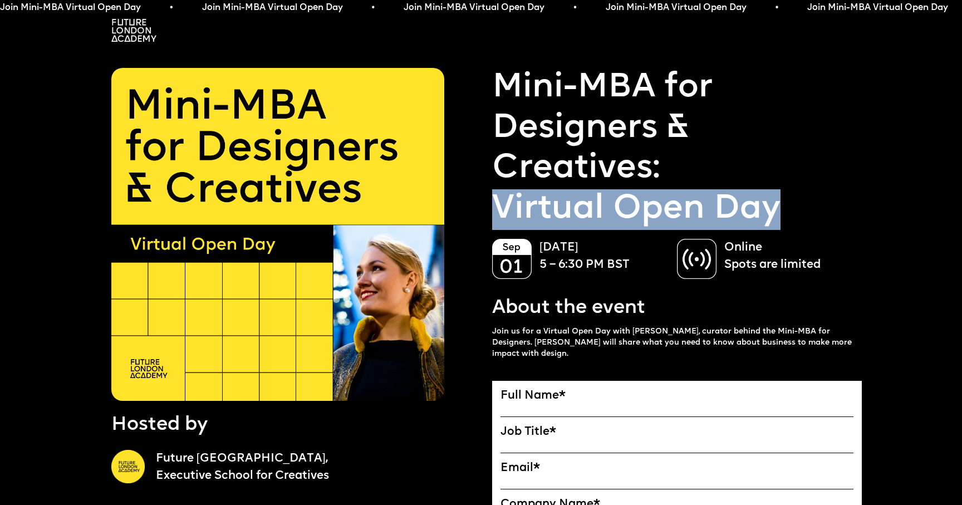  What do you see at coordinates (134, 30) in the screenshot?
I see `img: A logo saying in 3 lines: Future London Academy` at bounding box center [134, 30].